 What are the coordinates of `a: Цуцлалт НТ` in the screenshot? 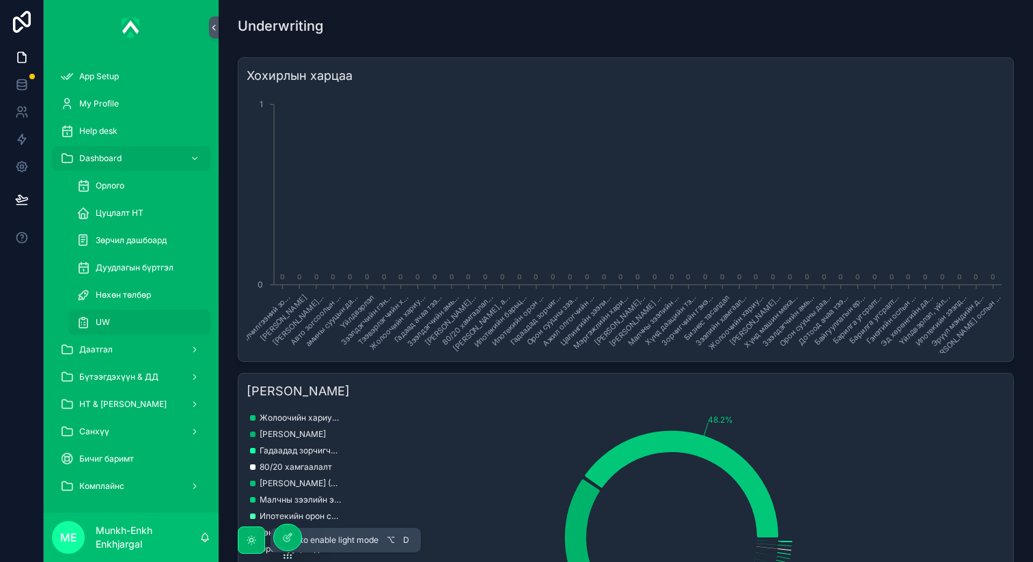 It's located at (139, 213).